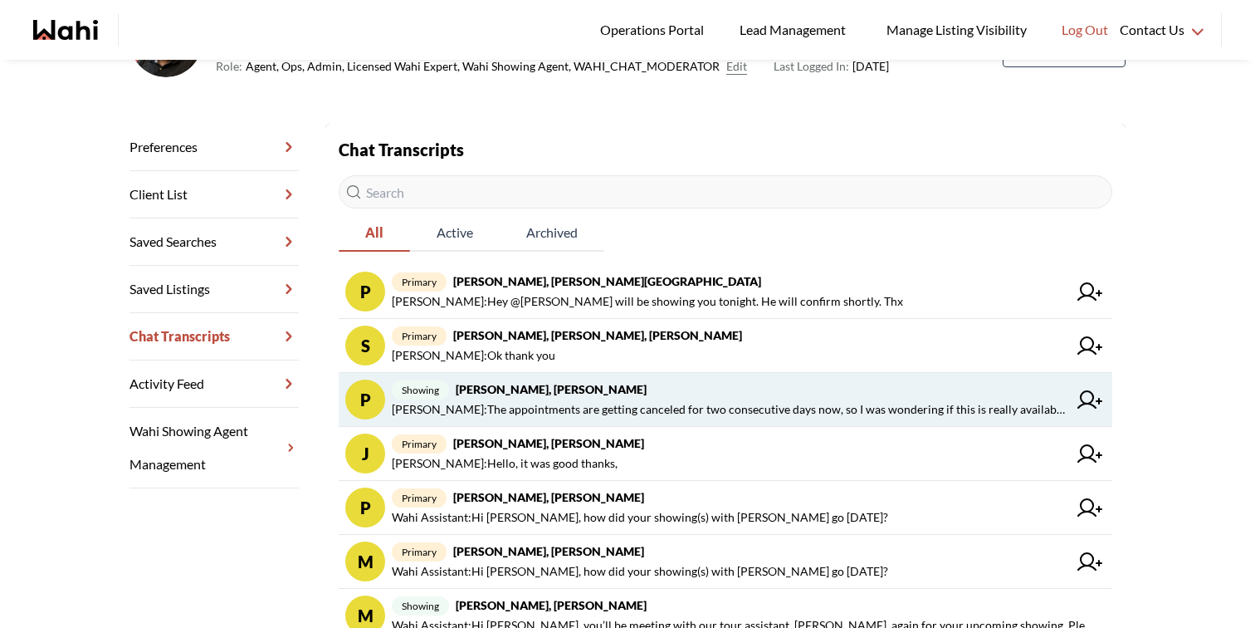 The width and height of the screenshot is (1255, 628). Describe the element at coordinates (374, 232) in the screenshot. I see `span: All` at that location.